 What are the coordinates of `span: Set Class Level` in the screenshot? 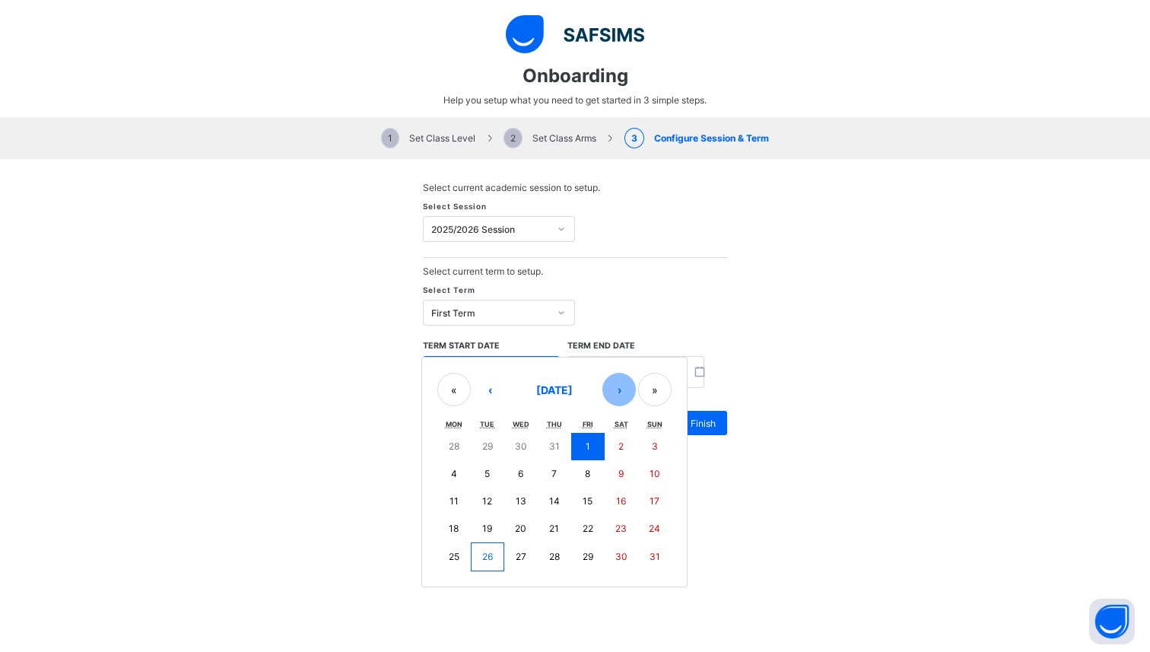 It's located at (428, 138).